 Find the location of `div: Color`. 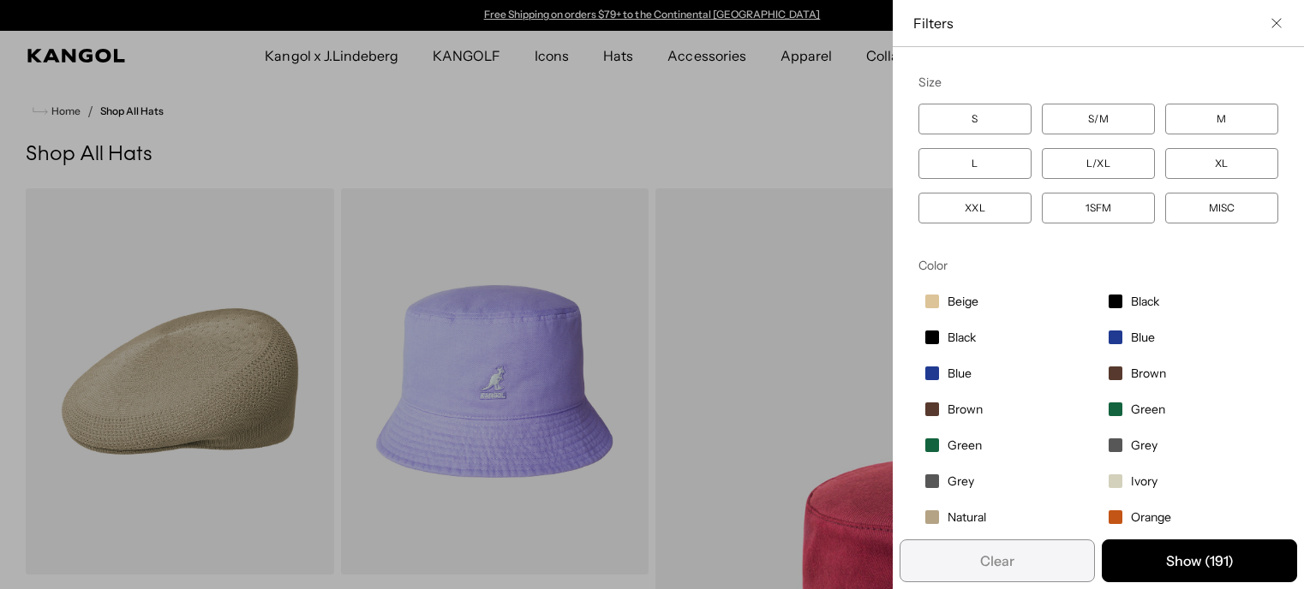

div: Color is located at coordinates (1098, 266).